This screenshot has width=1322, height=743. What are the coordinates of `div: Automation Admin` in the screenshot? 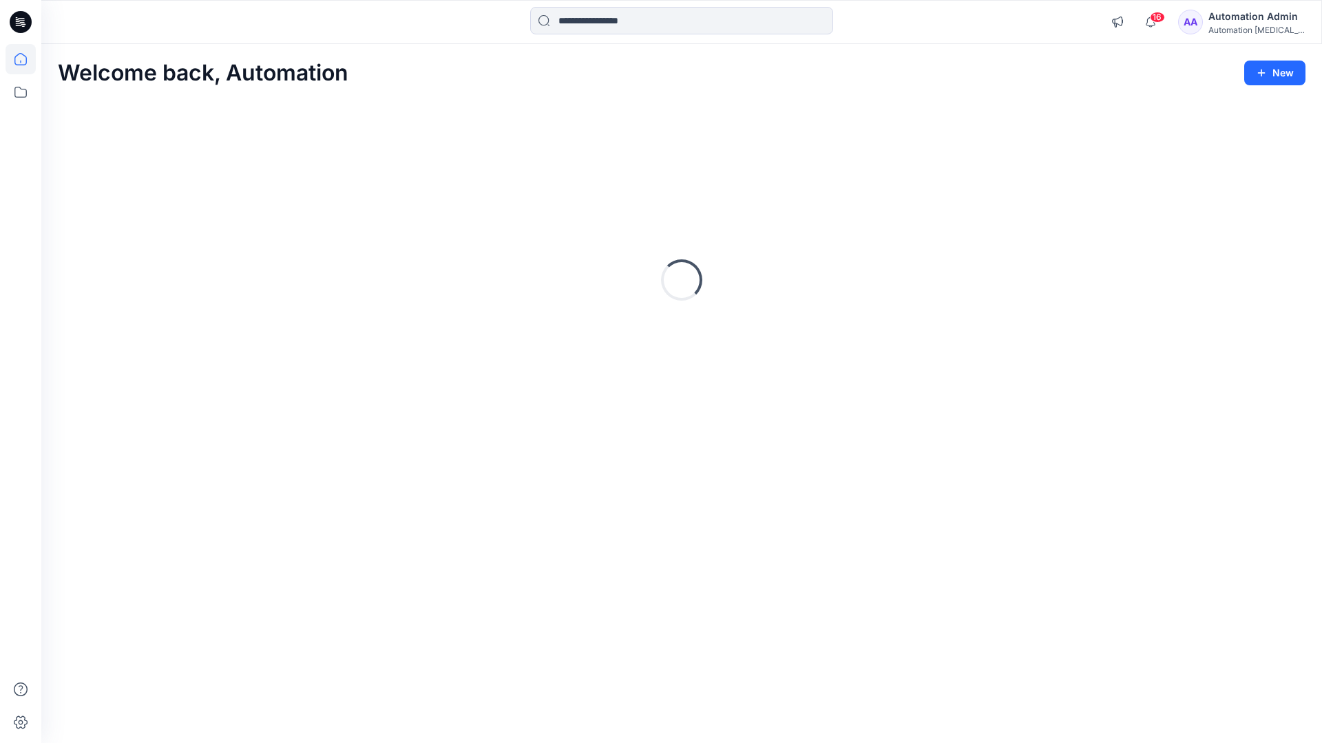 It's located at (1256, 17).